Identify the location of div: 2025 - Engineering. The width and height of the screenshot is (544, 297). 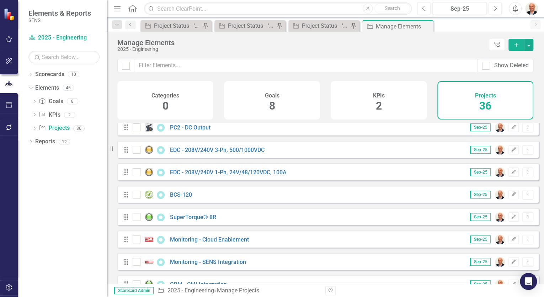
(301, 49).